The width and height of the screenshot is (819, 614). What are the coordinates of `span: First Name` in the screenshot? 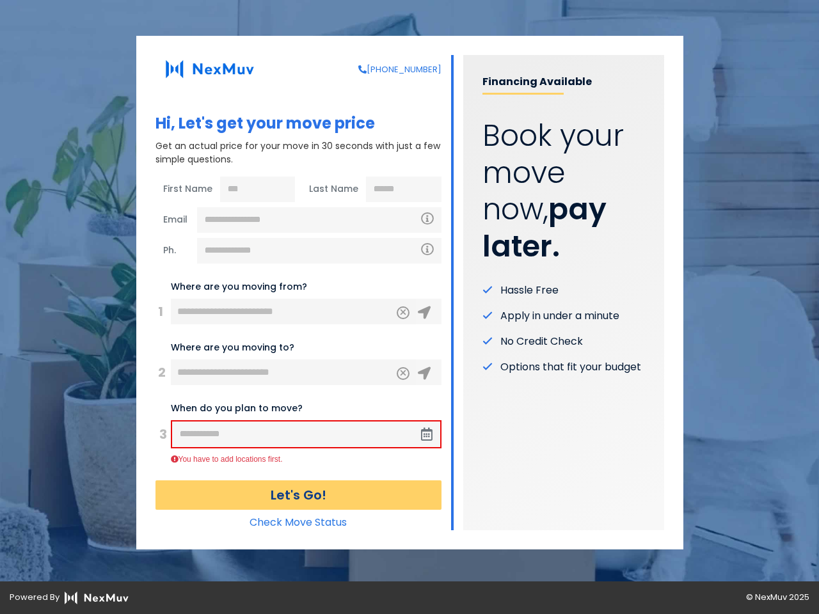 It's located at (188, 189).